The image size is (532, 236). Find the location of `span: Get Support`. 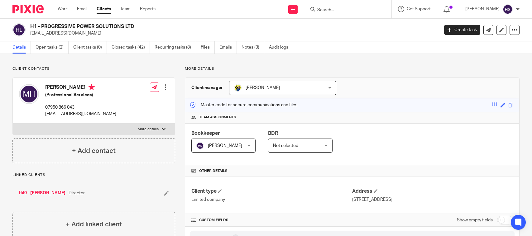

span: Get Support is located at coordinates (419, 9).